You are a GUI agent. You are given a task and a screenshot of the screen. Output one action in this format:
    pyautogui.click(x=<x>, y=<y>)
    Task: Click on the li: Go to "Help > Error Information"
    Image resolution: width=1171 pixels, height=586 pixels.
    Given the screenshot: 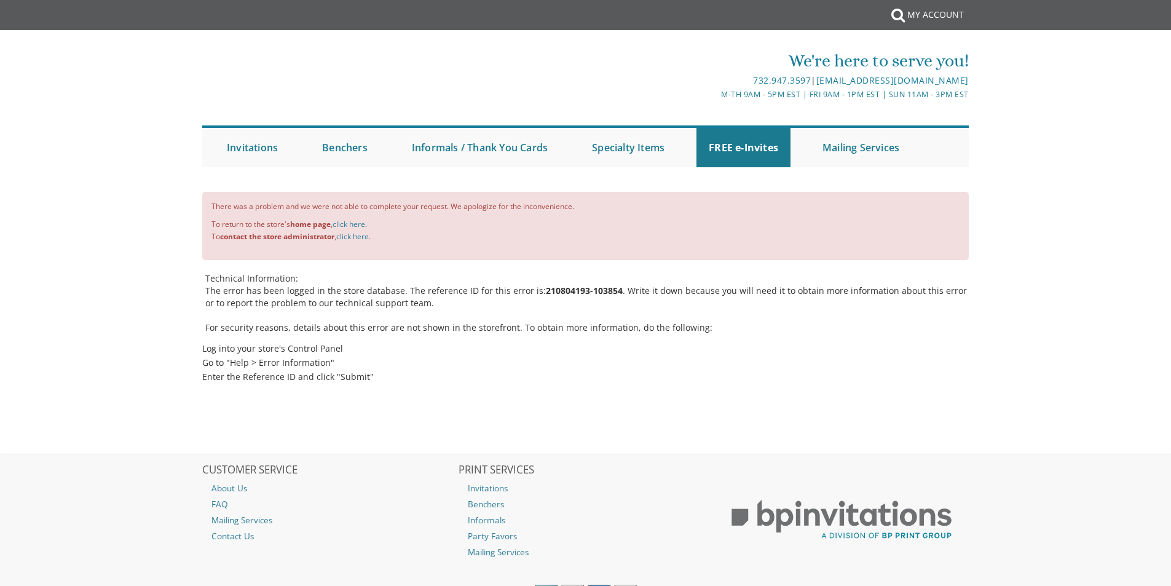 What is the action you would take?
    pyautogui.click(x=585, y=363)
    